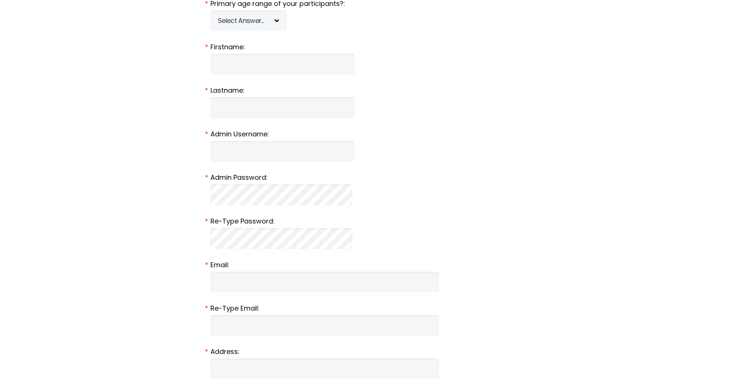 The width and height of the screenshot is (747, 388). Describe the element at coordinates (373, 47) in the screenshot. I see `label: Firstname:` at that location.